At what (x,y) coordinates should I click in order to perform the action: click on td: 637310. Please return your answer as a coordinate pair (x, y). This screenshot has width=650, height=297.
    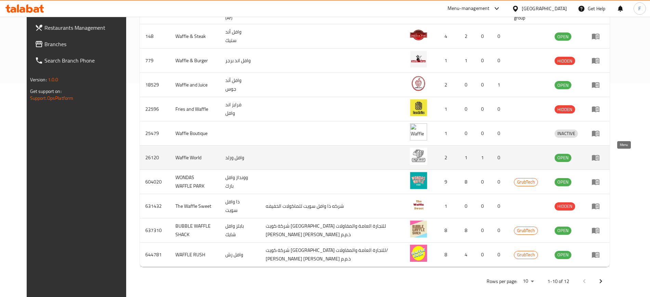
    Looking at the image, I should click on (155, 231).